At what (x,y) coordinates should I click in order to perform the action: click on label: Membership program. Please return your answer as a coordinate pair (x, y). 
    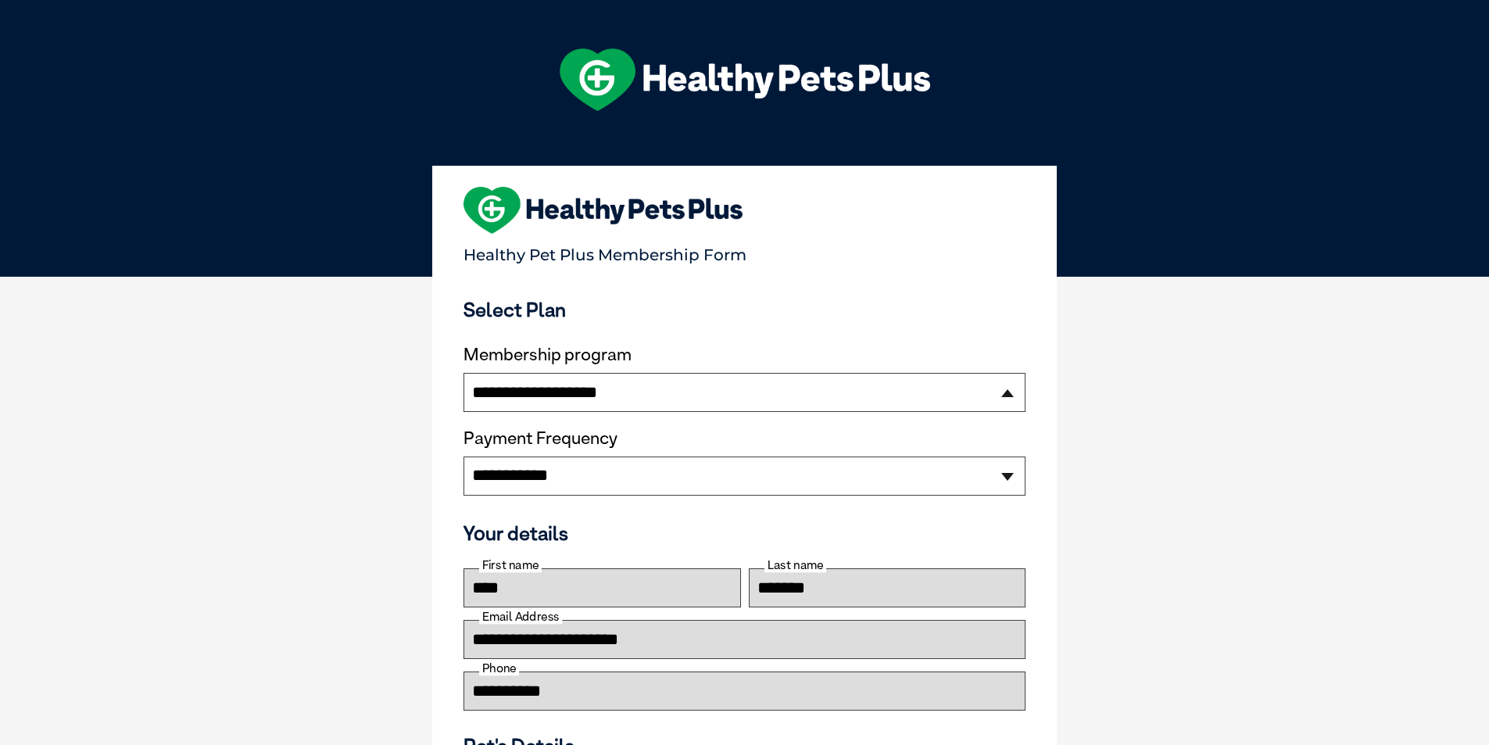
    Looking at the image, I should click on (744, 355).